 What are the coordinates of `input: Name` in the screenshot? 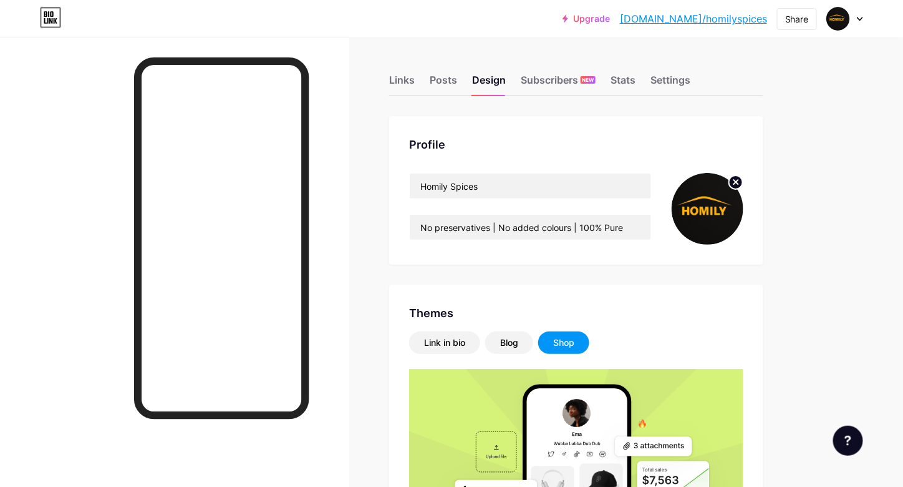 It's located at (530, 186).